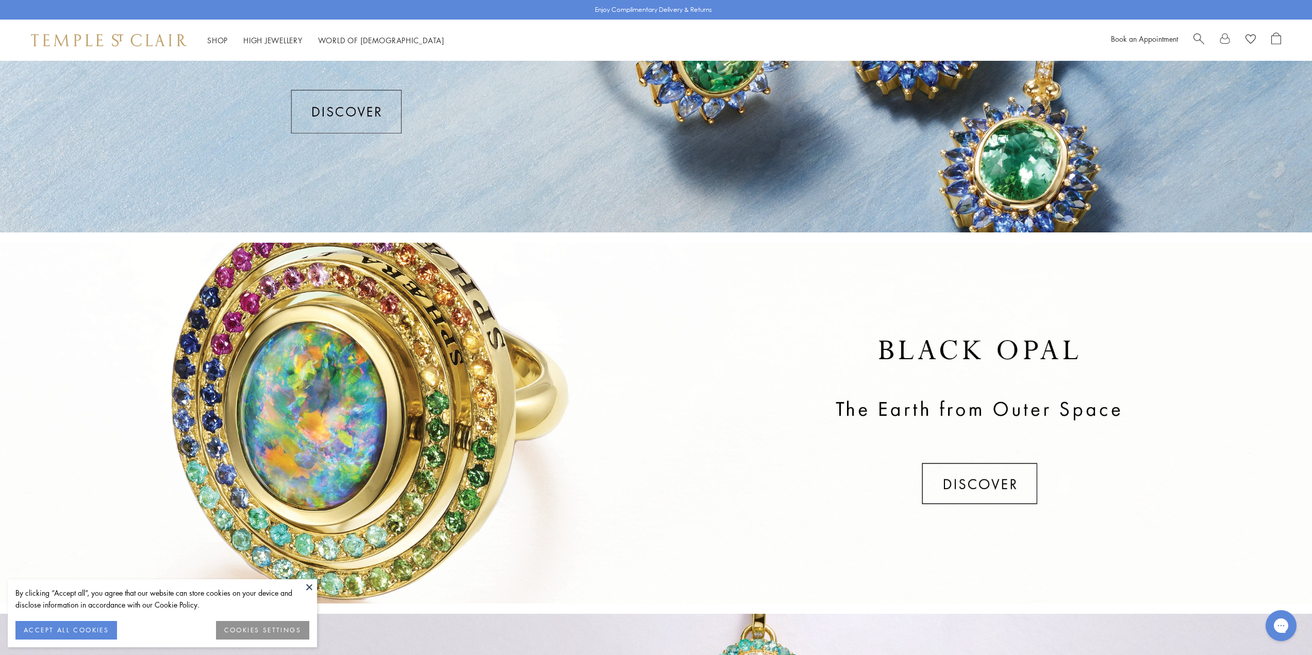 This screenshot has height=655, width=1312. What do you see at coordinates (162, 599) in the screenshot?
I see `div: By clicking “Accept all”, you agree that our website can store cookies on your device and disclos...` at bounding box center [162, 599].